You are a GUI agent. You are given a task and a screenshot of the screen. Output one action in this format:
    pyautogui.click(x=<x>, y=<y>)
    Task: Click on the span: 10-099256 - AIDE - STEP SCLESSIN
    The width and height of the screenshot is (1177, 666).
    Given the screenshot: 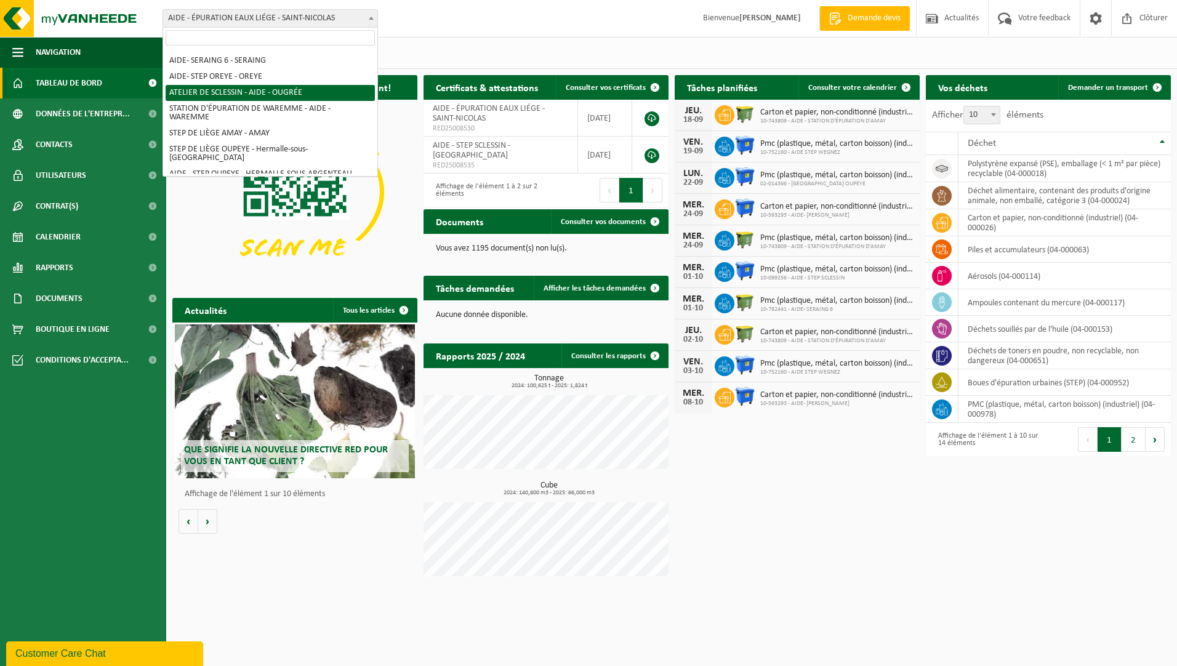 What is the action you would take?
    pyautogui.click(x=837, y=278)
    